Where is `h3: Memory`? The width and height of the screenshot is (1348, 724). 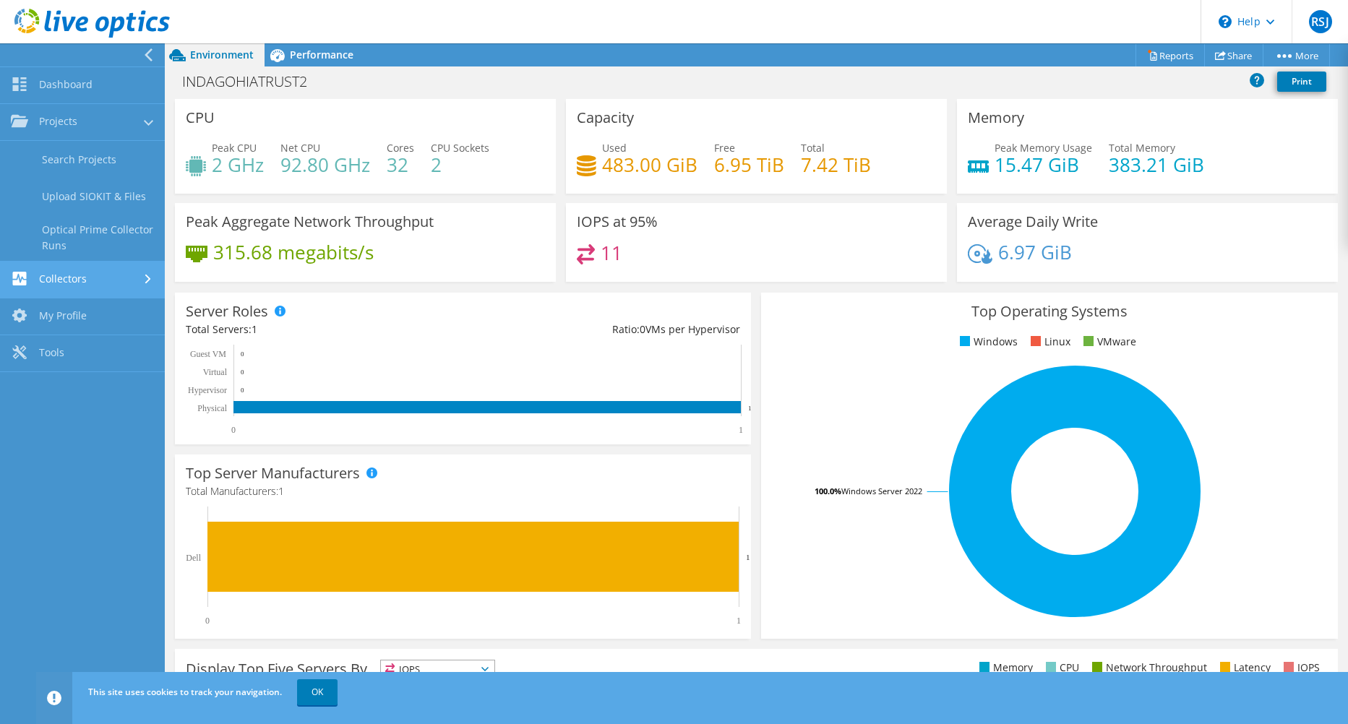
h3: Memory is located at coordinates (996, 118).